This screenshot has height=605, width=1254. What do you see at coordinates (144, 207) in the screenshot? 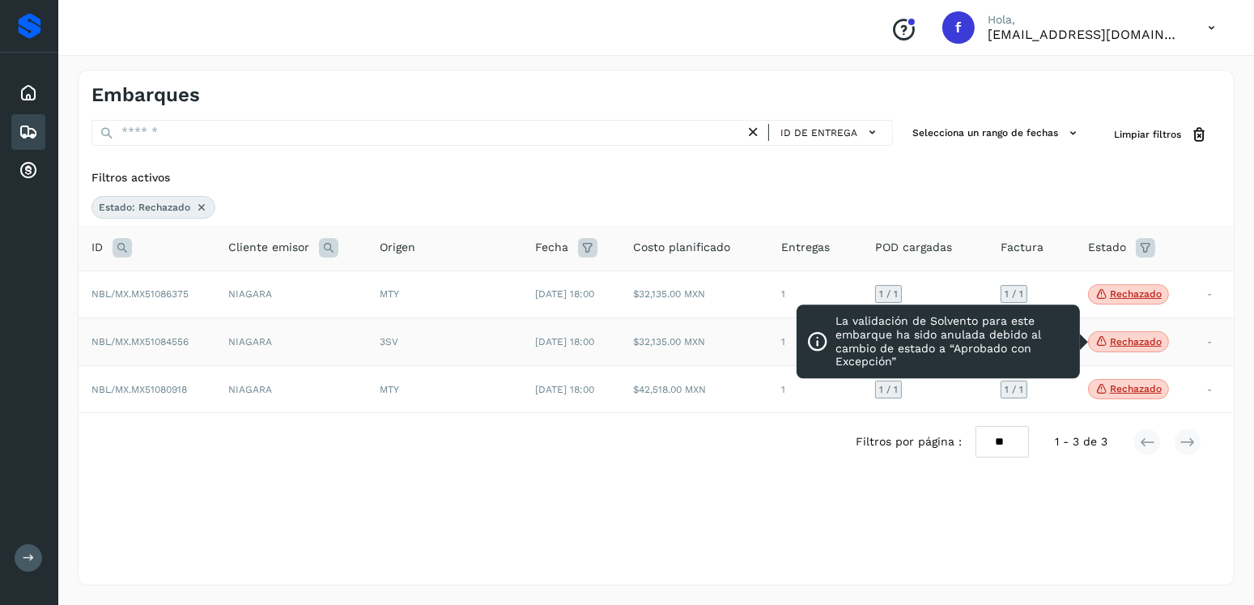
I see `span: Estado: Rechazado` at bounding box center [144, 207].